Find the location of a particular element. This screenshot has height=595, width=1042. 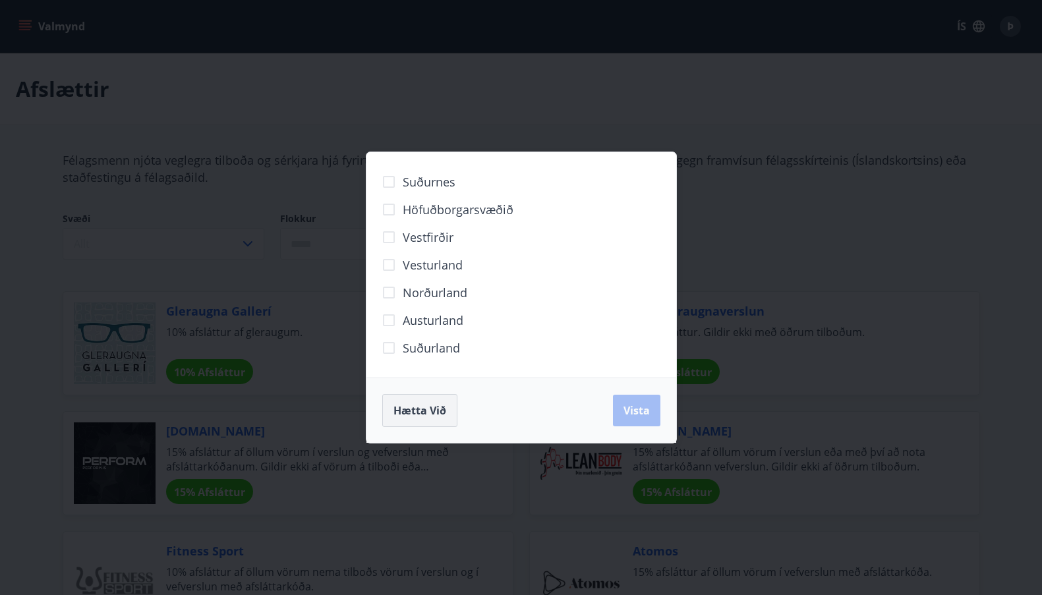

span: Suðurland is located at coordinates (431, 348).